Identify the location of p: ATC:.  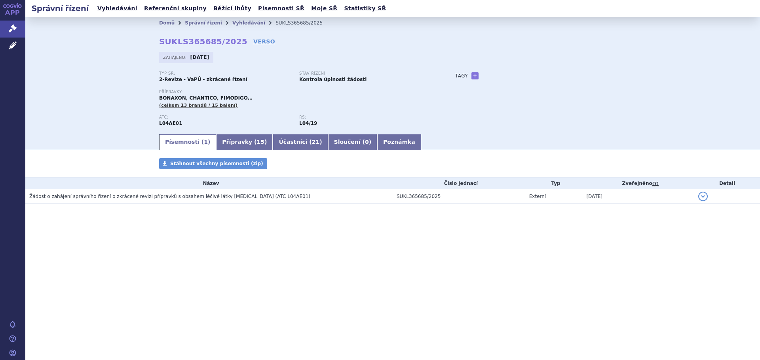
(225, 118).